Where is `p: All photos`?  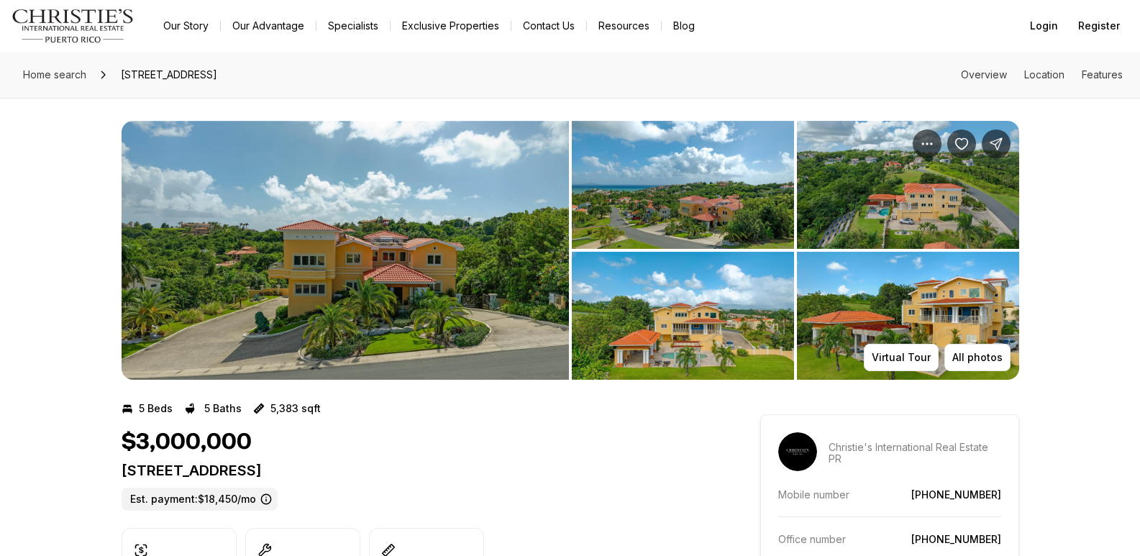 p: All photos is located at coordinates (978, 358).